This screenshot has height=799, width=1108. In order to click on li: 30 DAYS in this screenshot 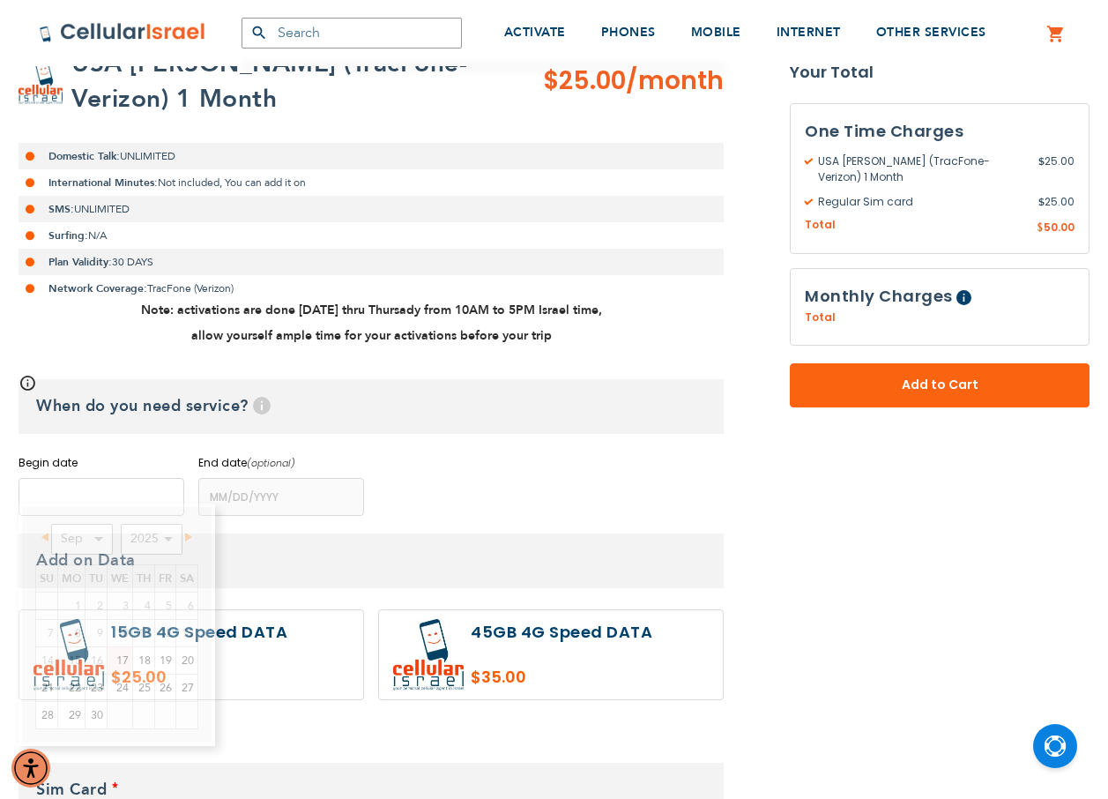, I will do `click(371, 262)`.